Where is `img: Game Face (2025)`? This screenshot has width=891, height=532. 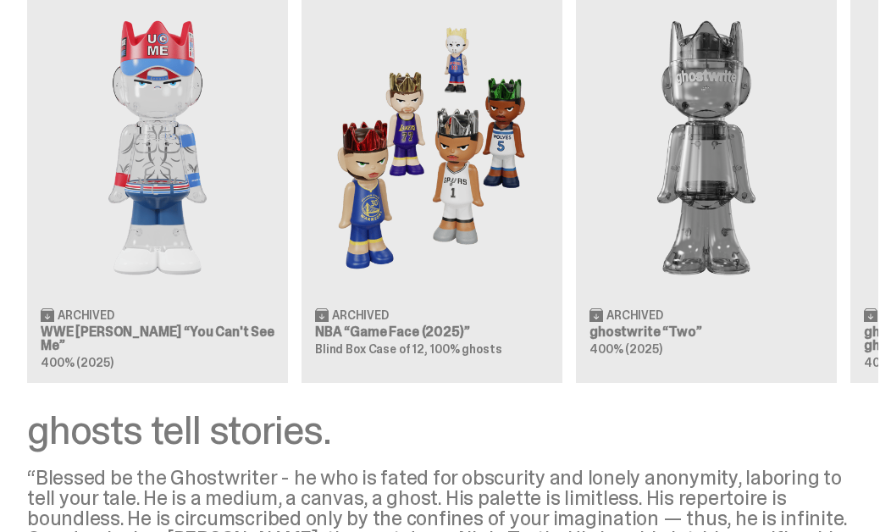 img: Game Face (2025) is located at coordinates (432, 147).